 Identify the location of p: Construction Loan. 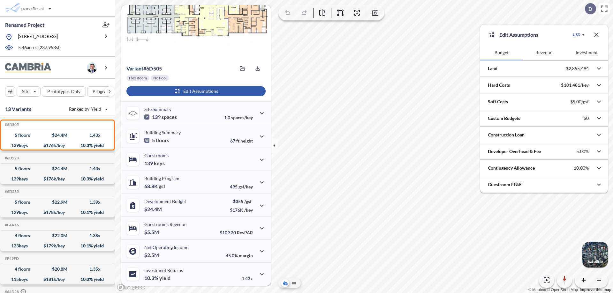
(506, 135).